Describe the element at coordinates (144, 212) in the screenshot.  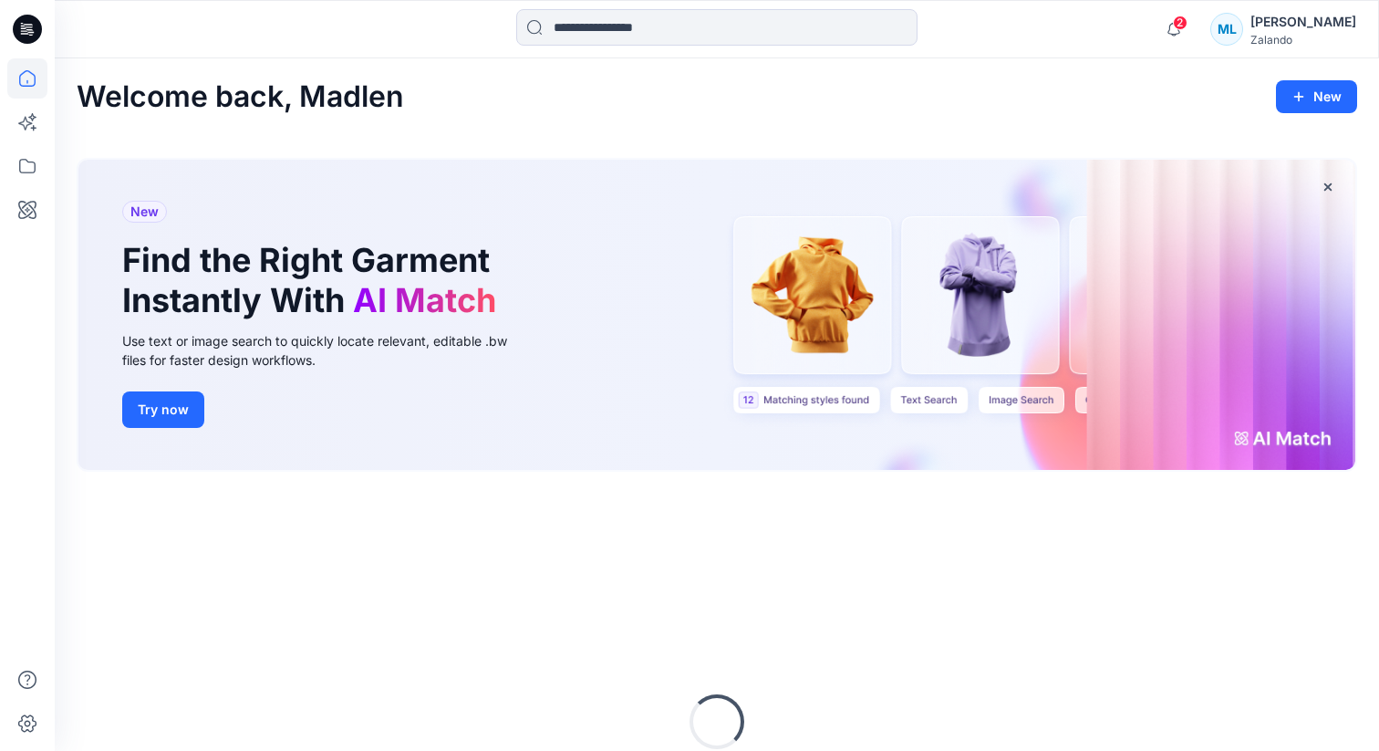
I see `span: New` at that location.